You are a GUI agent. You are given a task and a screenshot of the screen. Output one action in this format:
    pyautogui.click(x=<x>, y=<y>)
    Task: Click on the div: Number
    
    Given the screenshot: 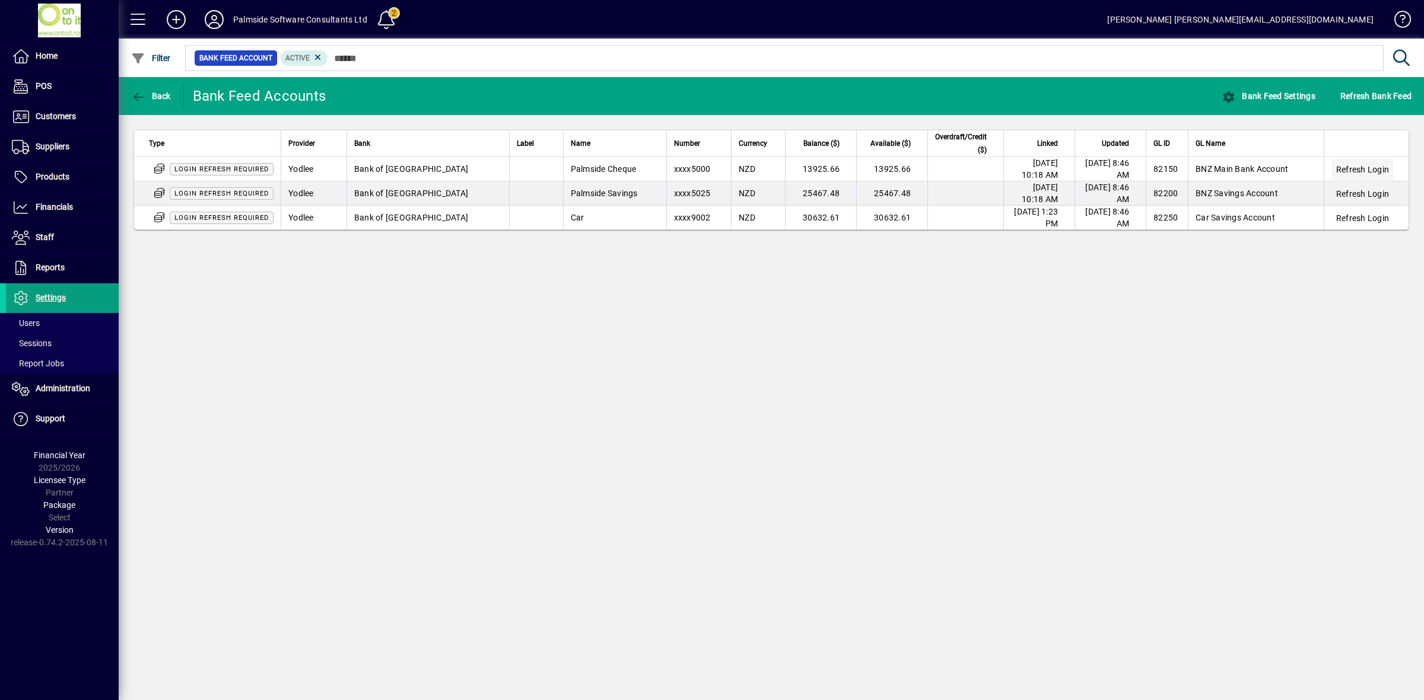 What is the action you would take?
    pyautogui.click(x=699, y=144)
    